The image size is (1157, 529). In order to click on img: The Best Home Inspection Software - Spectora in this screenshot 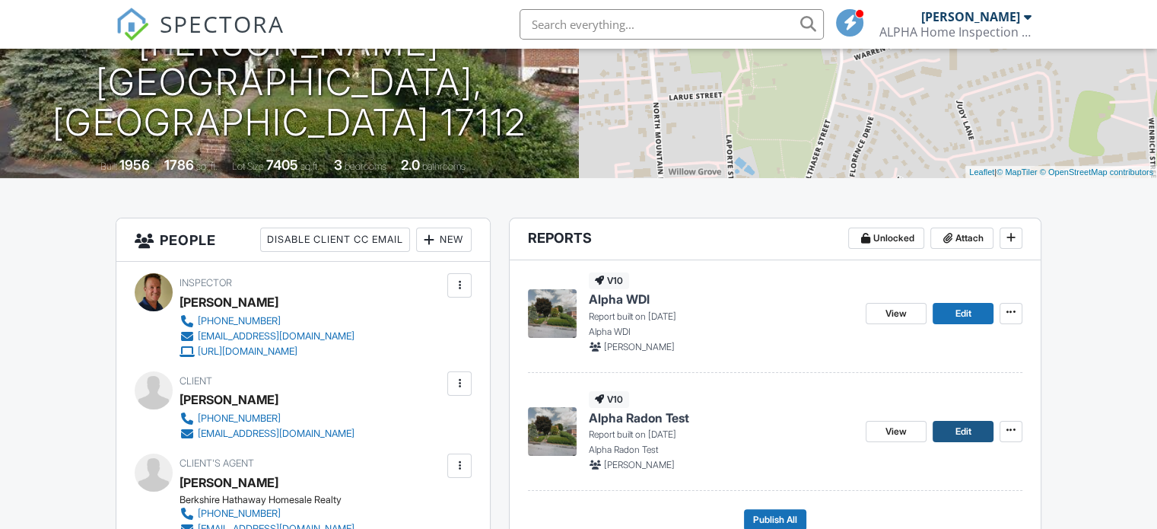, I will do `click(132, 24)`.